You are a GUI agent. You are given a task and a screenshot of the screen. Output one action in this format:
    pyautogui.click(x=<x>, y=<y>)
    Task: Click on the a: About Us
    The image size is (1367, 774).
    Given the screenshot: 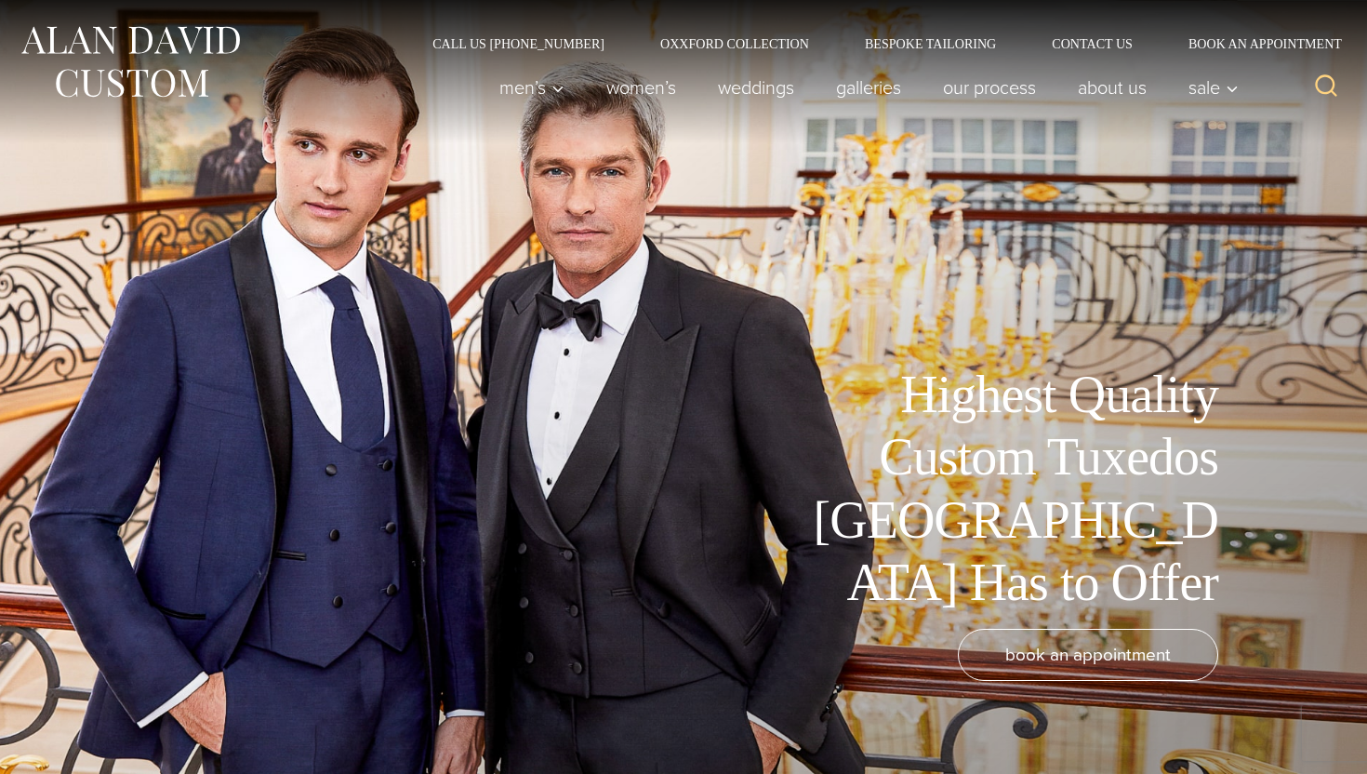 What is the action you would take?
    pyautogui.click(x=1112, y=87)
    